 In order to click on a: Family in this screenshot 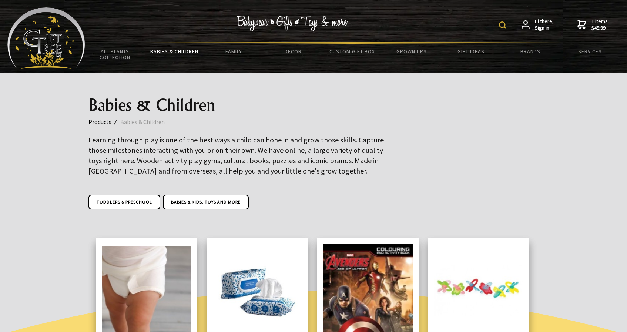, I will do `click(233, 51)`.